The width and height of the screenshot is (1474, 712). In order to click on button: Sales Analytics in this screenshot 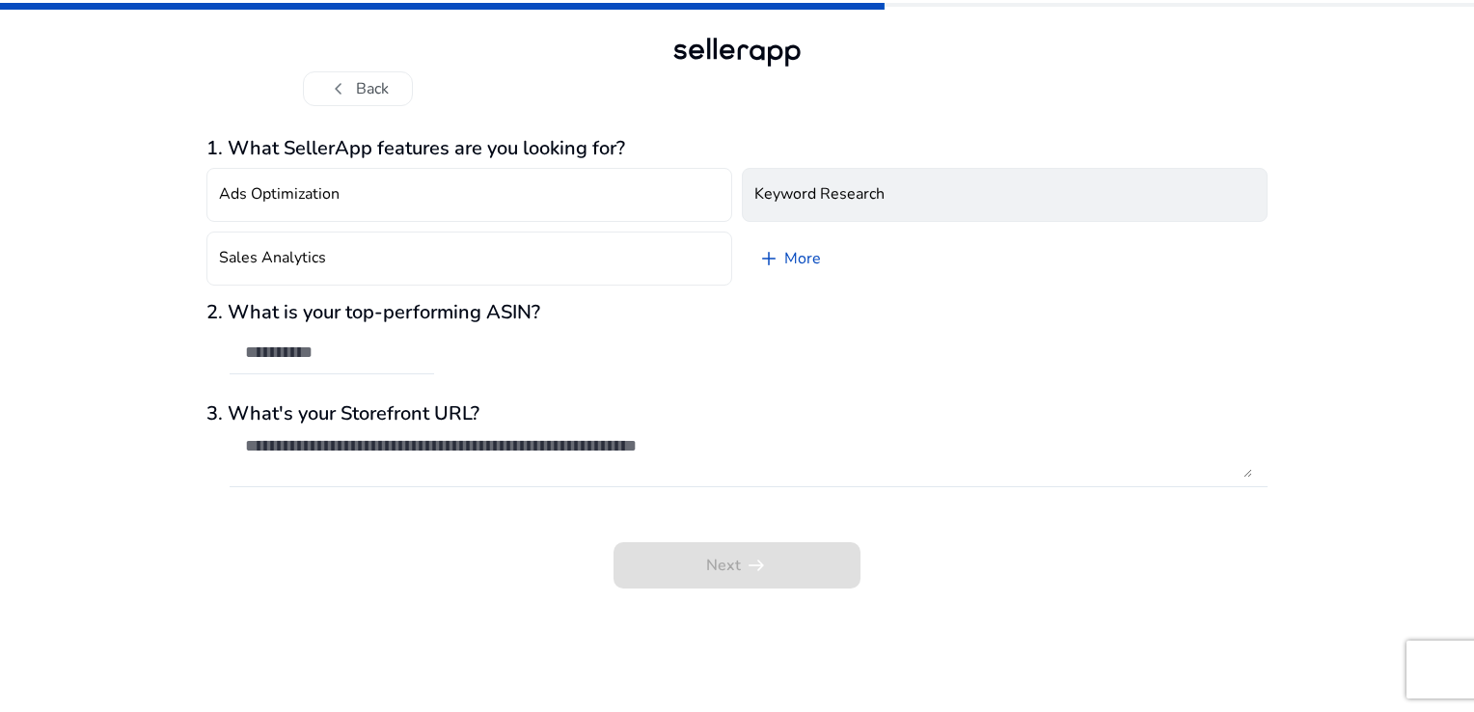, I will do `click(469, 259)`.